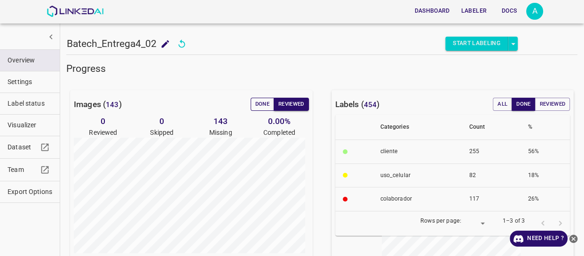 This screenshot has width=584, height=256. Describe the element at coordinates (111, 44) in the screenshot. I see `h5: Batech_Entrega4_02` at that location.